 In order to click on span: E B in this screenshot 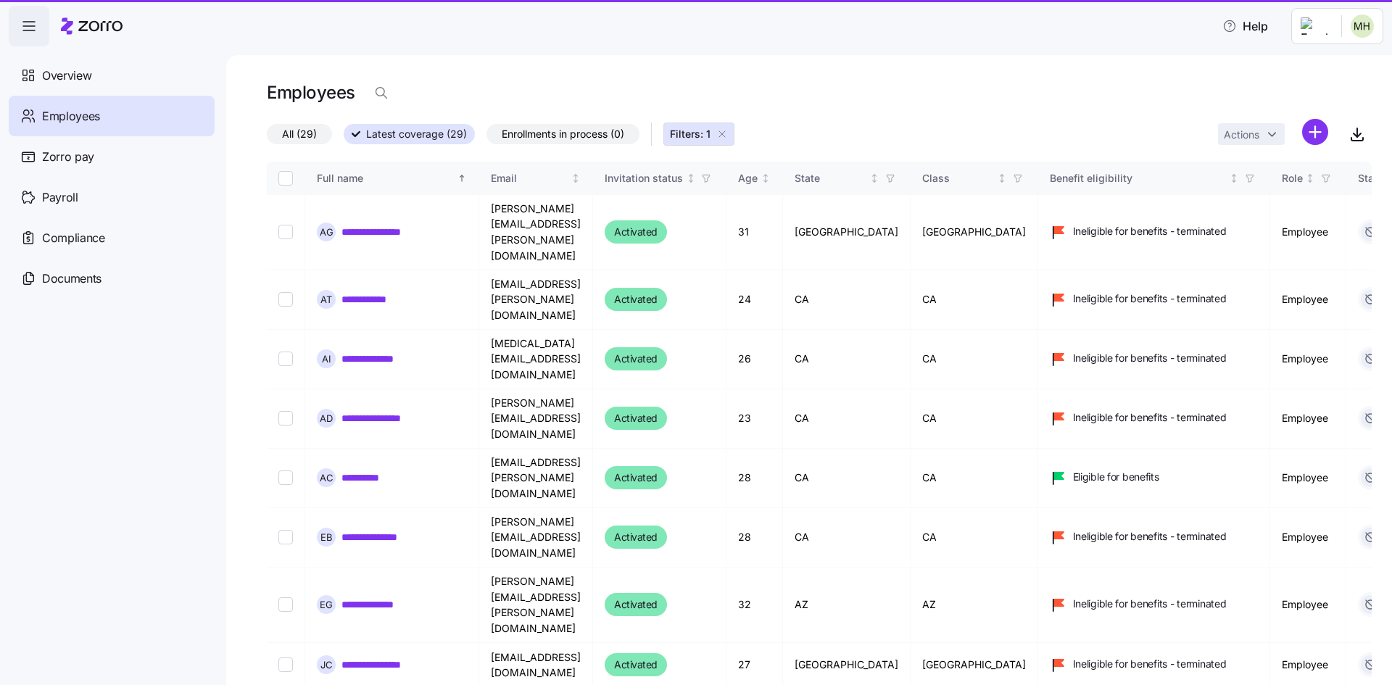, I will do `click(326, 537)`.